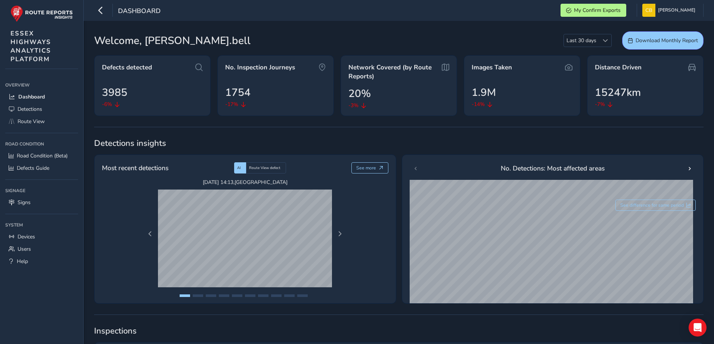  What do you see at coordinates (663, 40) in the screenshot?
I see `button: Download Monthly Report` at bounding box center [663, 40].